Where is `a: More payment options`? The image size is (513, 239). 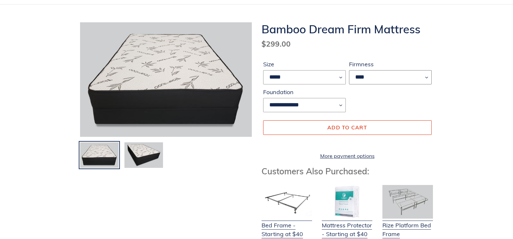 a: More payment options is located at coordinates (347, 156).